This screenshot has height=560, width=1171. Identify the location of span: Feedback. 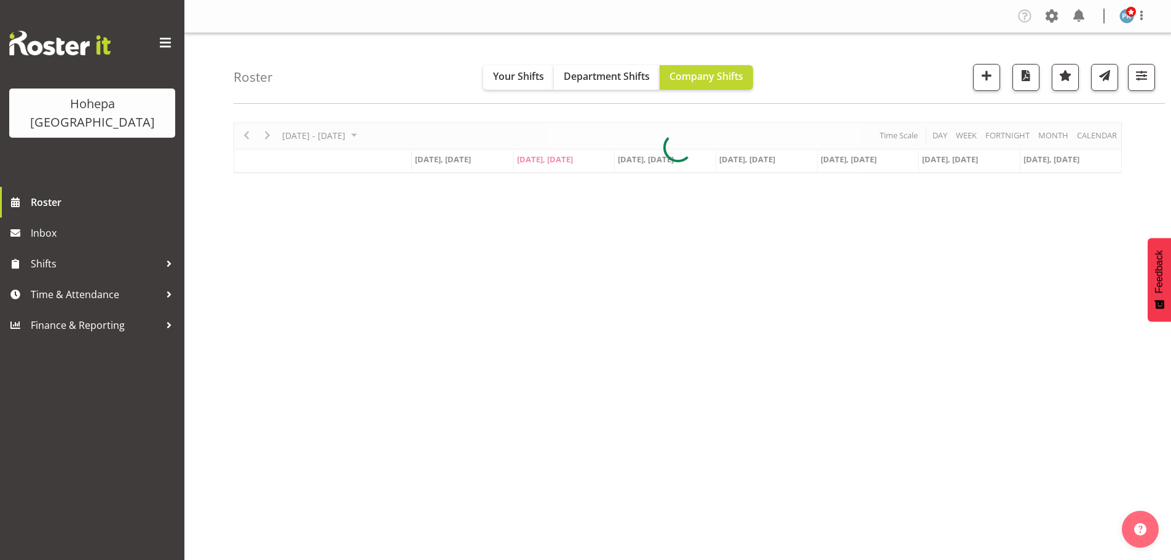
(1159, 272).